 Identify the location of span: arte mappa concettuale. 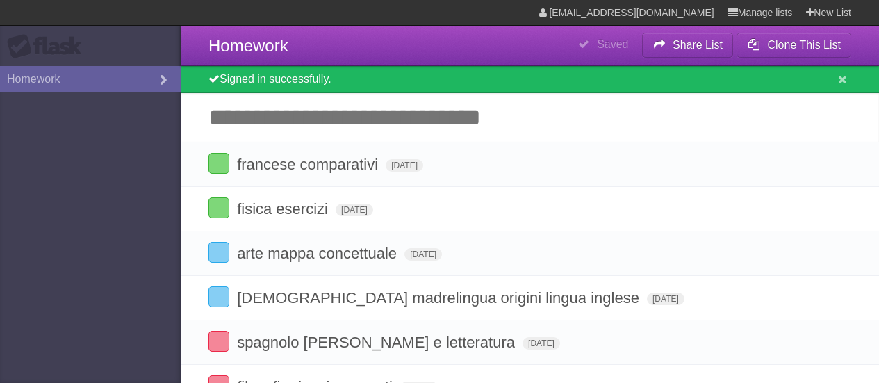
(318, 253).